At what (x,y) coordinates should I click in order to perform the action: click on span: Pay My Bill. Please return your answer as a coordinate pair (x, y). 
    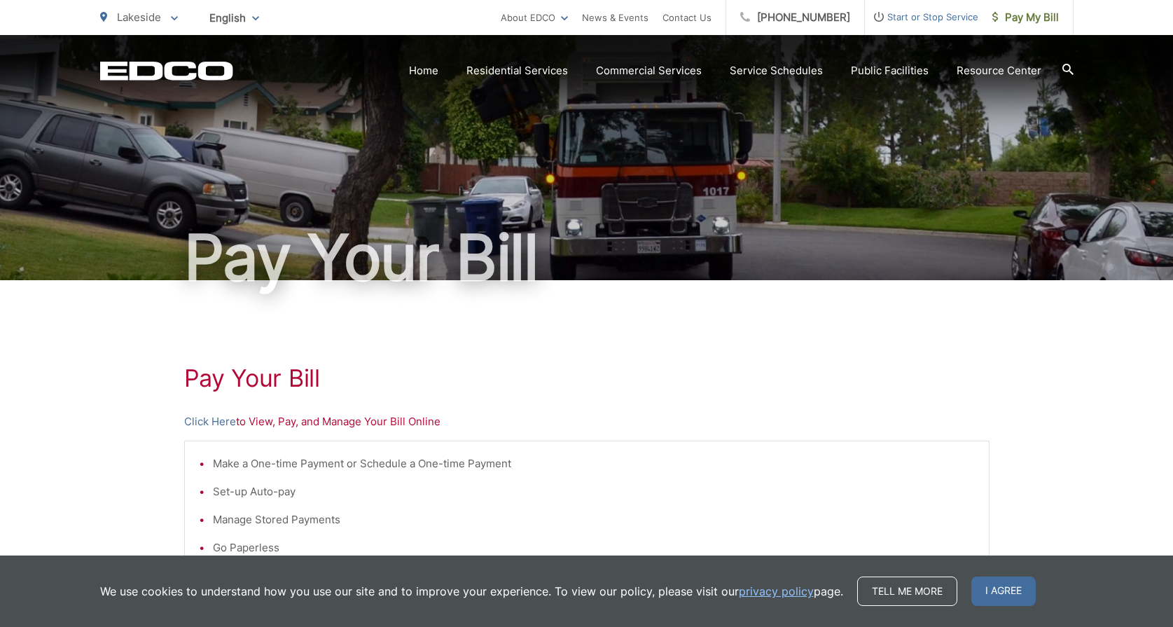
    Looking at the image, I should click on (1026, 18).